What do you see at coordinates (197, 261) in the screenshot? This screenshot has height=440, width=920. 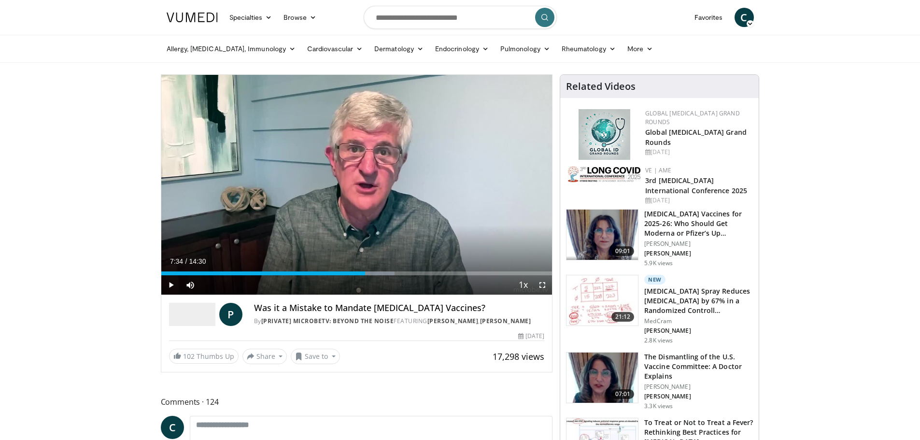 I see `span: 14:30` at bounding box center [197, 261].